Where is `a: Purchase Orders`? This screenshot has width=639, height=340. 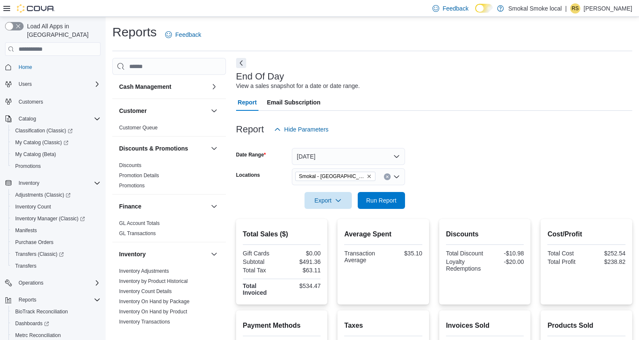
a: Purchase Orders is located at coordinates (34, 242).